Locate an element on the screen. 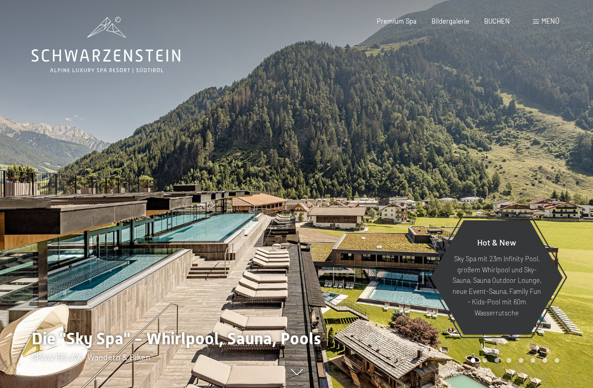 This screenshot has height=388, width=593. a: Bildergalerie is located at coordinates (450, 21).